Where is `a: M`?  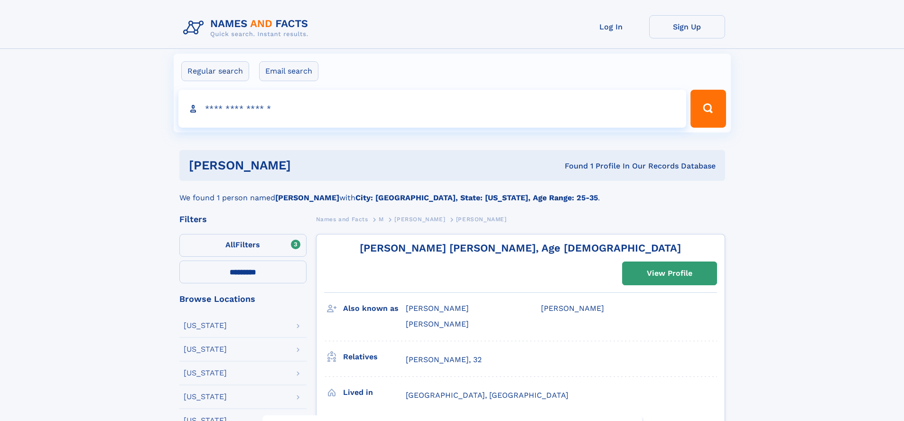 a: M is located at coordinates (381, 219).